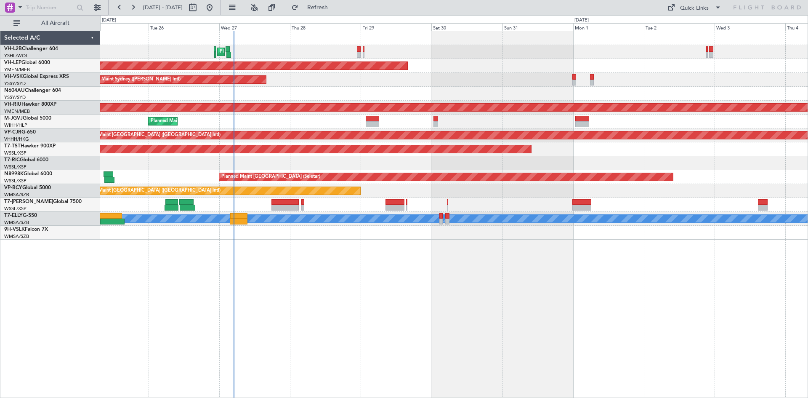 The width and height of the screenshot is (808, 398). What do you see at coordinates (16, 56) in the screenshot?
I see `a: YSHL/WOL` at bounding box center [16, 56].